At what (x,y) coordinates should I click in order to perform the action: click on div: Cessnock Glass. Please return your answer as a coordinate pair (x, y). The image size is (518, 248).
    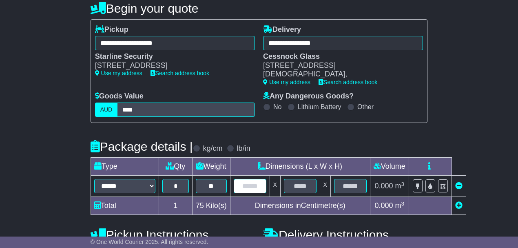
    Looking at the image, I should click on (339, 57).